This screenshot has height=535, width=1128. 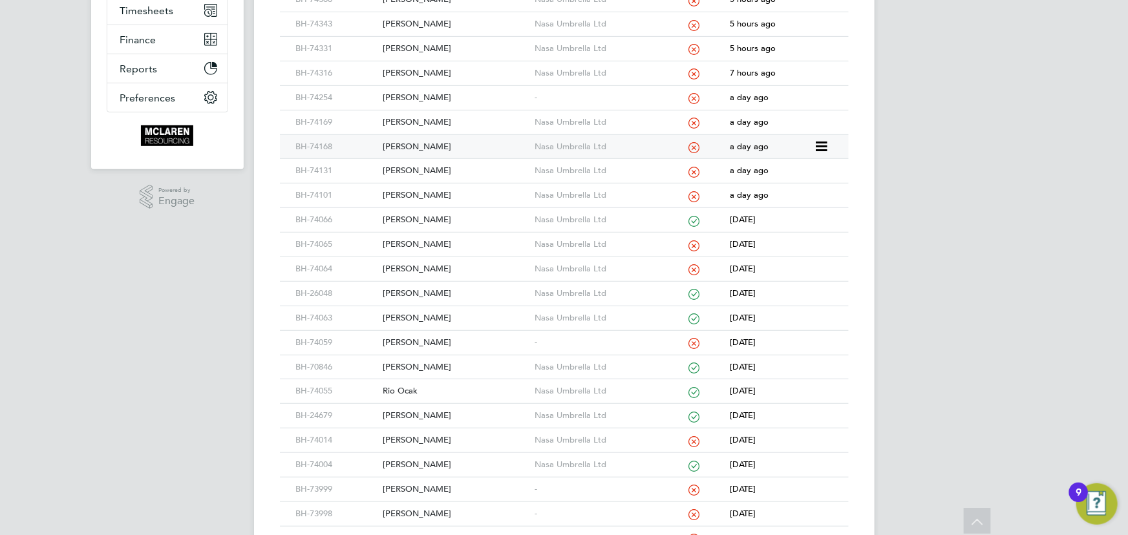 I want to click on div: BH-74254, so click(x=336, y=98).